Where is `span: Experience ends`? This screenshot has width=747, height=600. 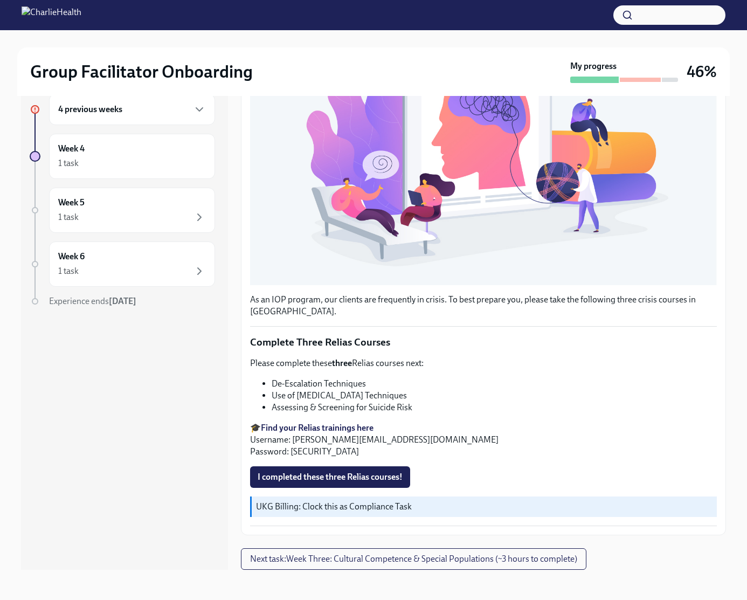
span: Experience ends is located at coordinates (93, 301).